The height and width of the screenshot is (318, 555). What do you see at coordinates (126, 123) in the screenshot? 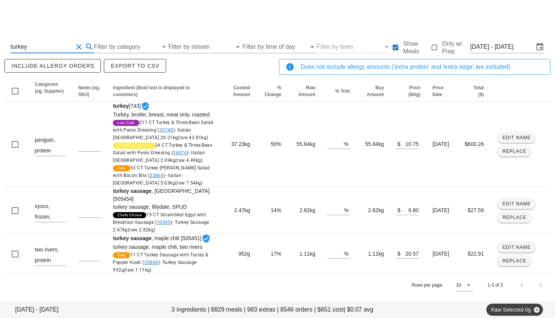
I see `span: Low Carb` at bounding box center [126, 123].